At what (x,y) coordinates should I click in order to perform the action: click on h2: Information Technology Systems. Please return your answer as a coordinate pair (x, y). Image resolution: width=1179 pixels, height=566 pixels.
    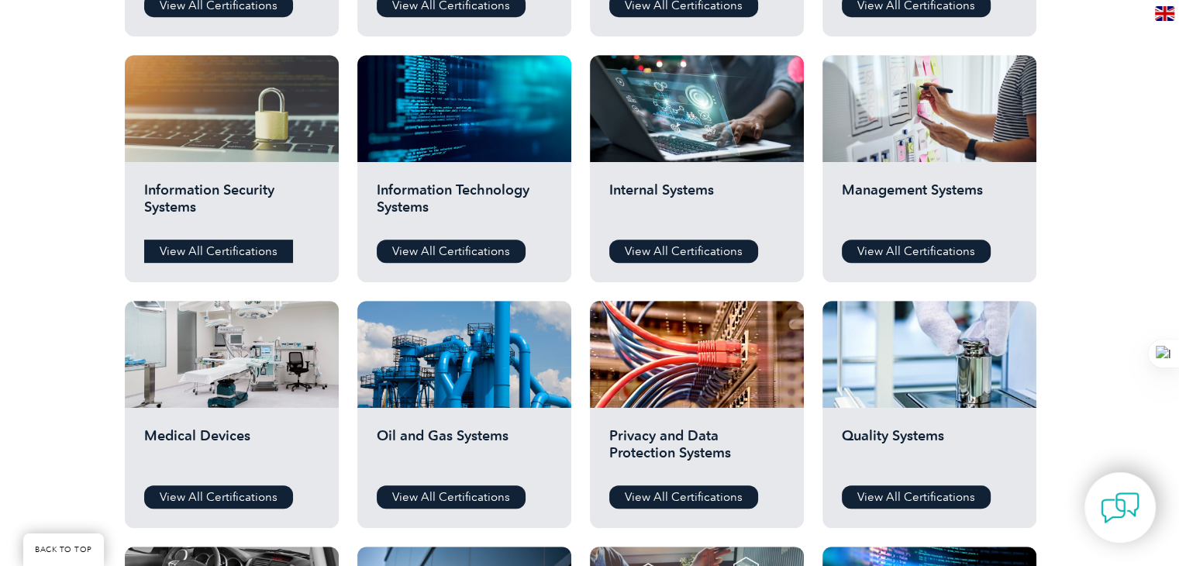
    Looking at the image, I should click on (464, 205).